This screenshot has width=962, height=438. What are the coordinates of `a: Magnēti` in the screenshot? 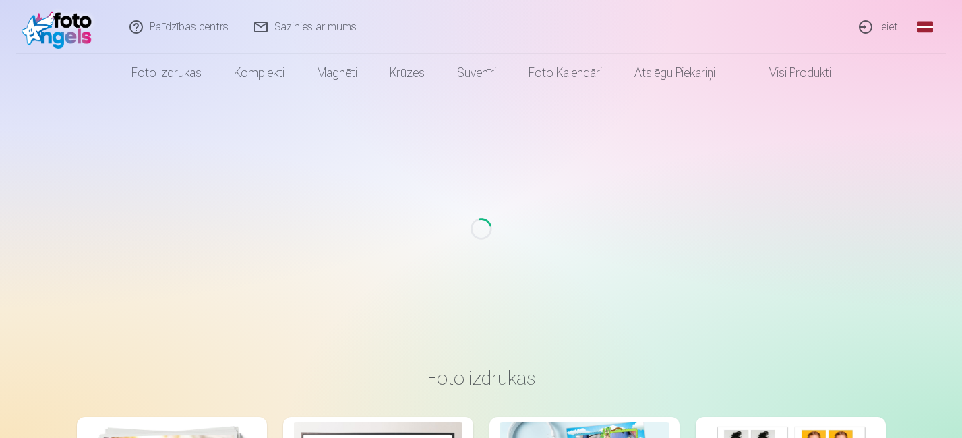 It's located at (337, 73).